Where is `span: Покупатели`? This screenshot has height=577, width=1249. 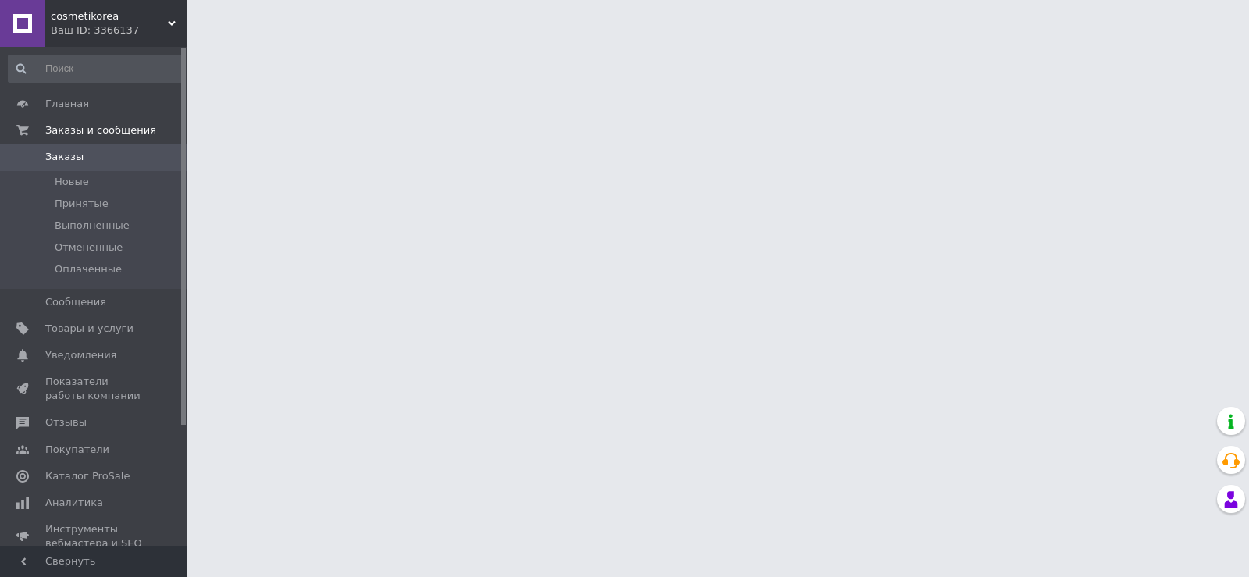 span: Покупатели is located at coordinates (77, 450).